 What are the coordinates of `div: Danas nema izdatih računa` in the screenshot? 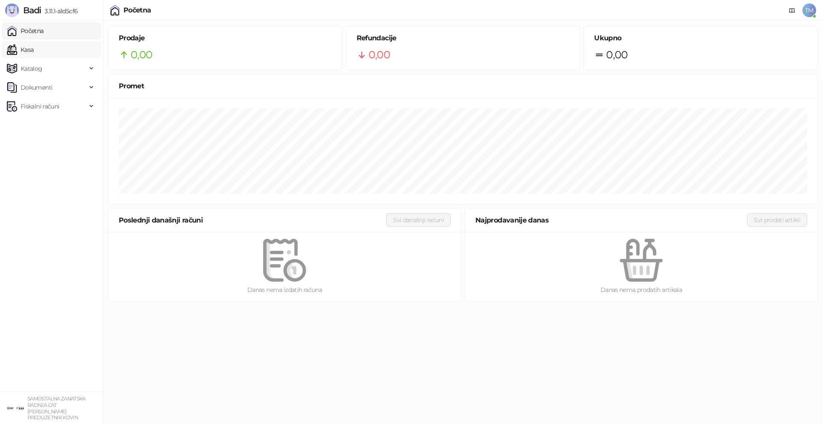 It's located at (285, 290).